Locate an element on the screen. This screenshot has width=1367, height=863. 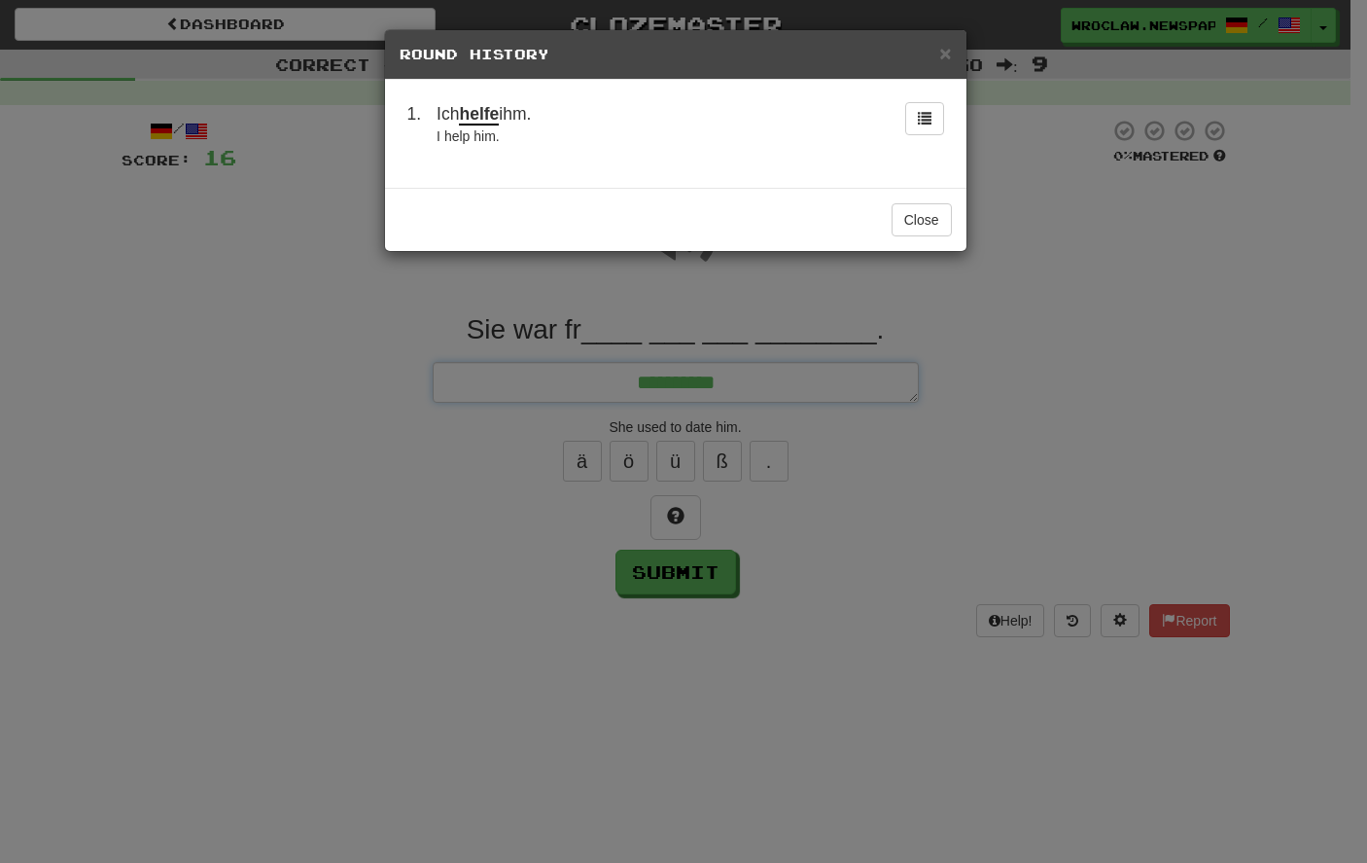
div: I help him. is located at coordinates (658, 136).